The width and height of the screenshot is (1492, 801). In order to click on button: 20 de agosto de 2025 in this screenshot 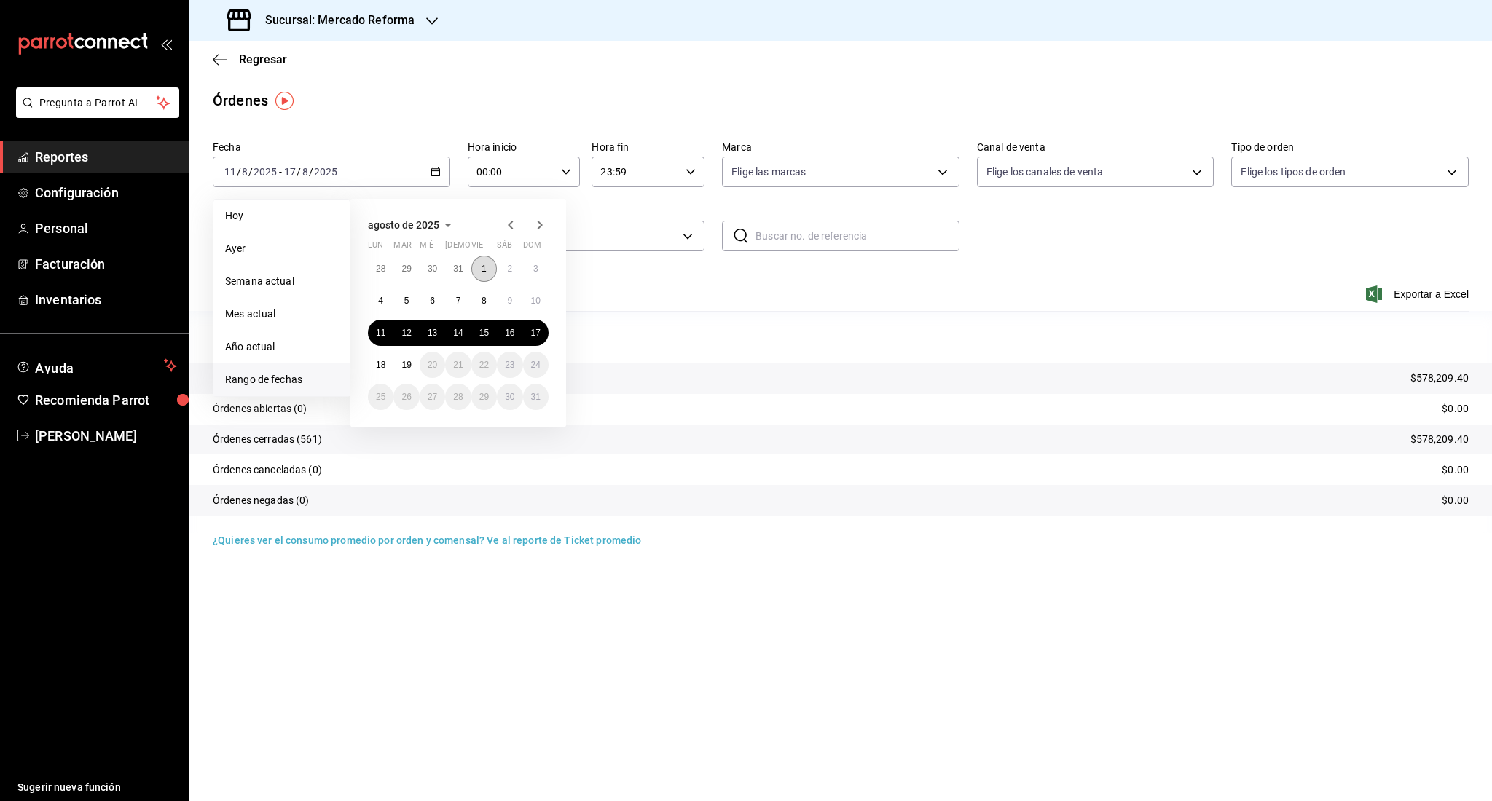, I will do `click(432, 365)`.